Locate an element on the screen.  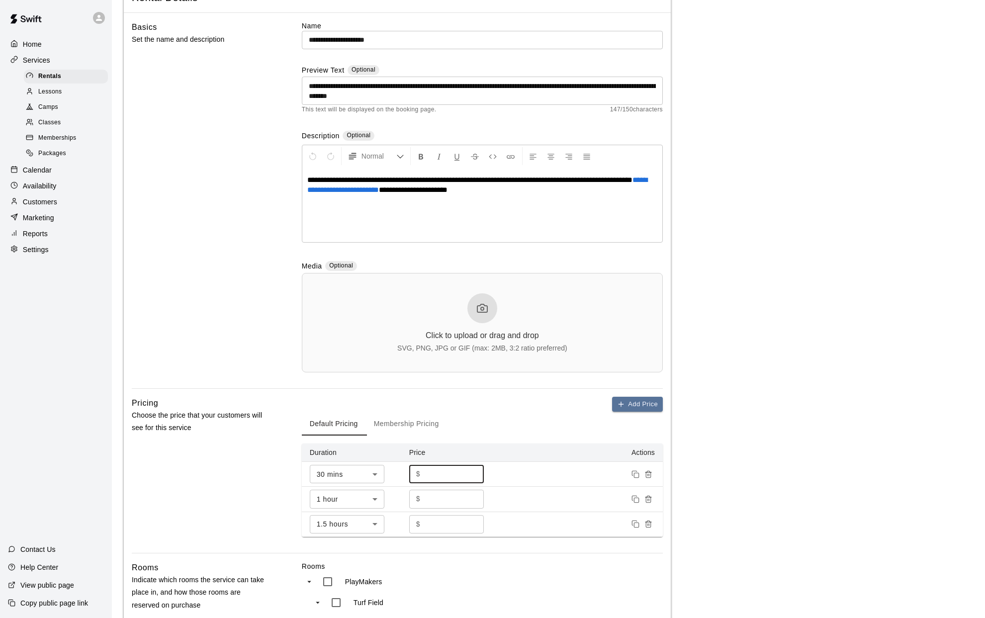
button: Formatting Options is located at coordinates (376, 156).